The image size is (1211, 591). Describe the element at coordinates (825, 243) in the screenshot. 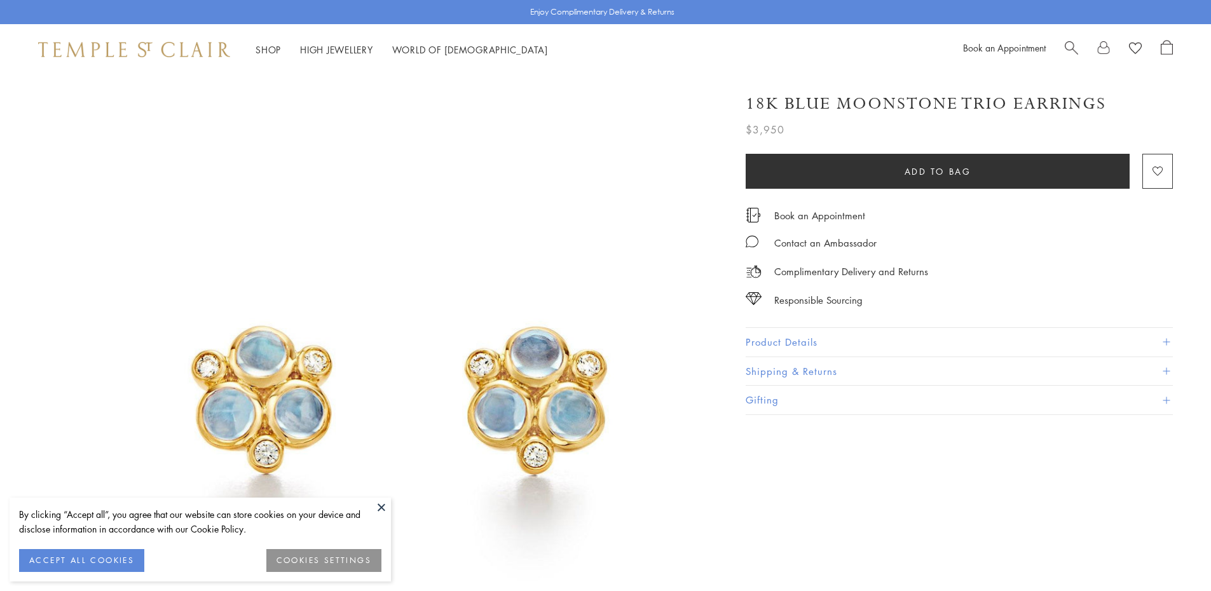

I see `div: Contact an Ambassador` at that location.